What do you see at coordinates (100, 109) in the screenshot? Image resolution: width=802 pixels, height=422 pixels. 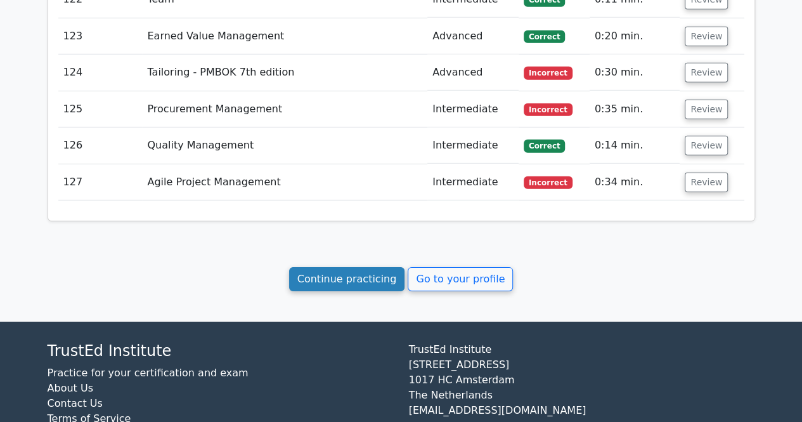 I see `td: 125` at bounding box center [100, 109].